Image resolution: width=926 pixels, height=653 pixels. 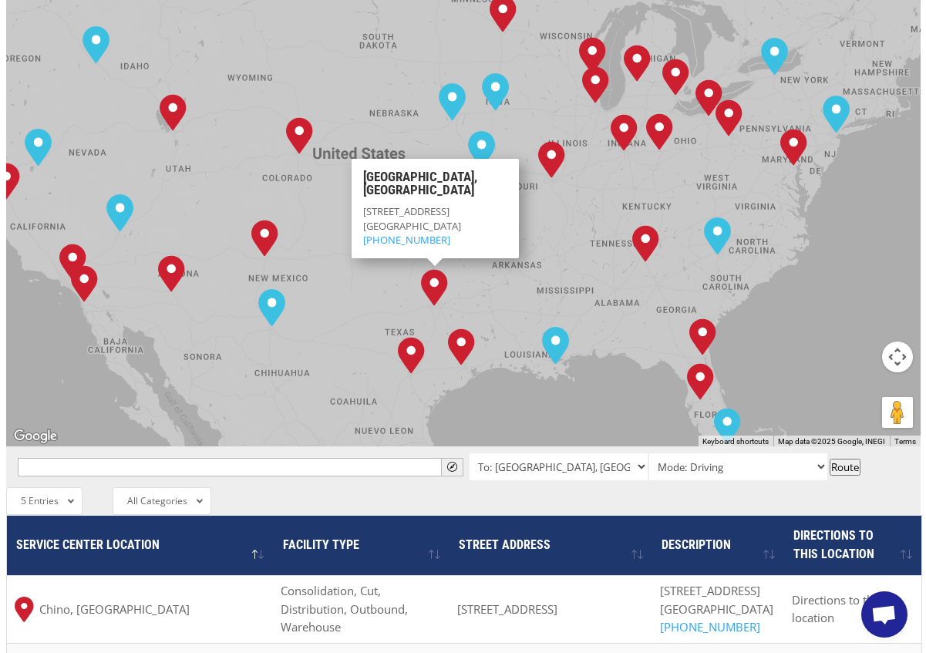 What do you see at coordinates (452, 102) in the screenshot?
I see `div: Omaha, NE` at bounding box center [452, 102].